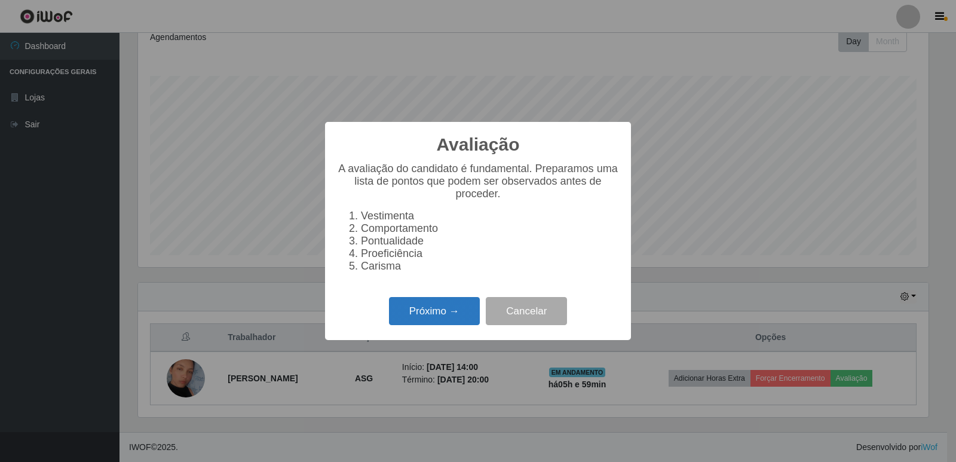  I want to click on li: Pontualidade, so click(490, 241).